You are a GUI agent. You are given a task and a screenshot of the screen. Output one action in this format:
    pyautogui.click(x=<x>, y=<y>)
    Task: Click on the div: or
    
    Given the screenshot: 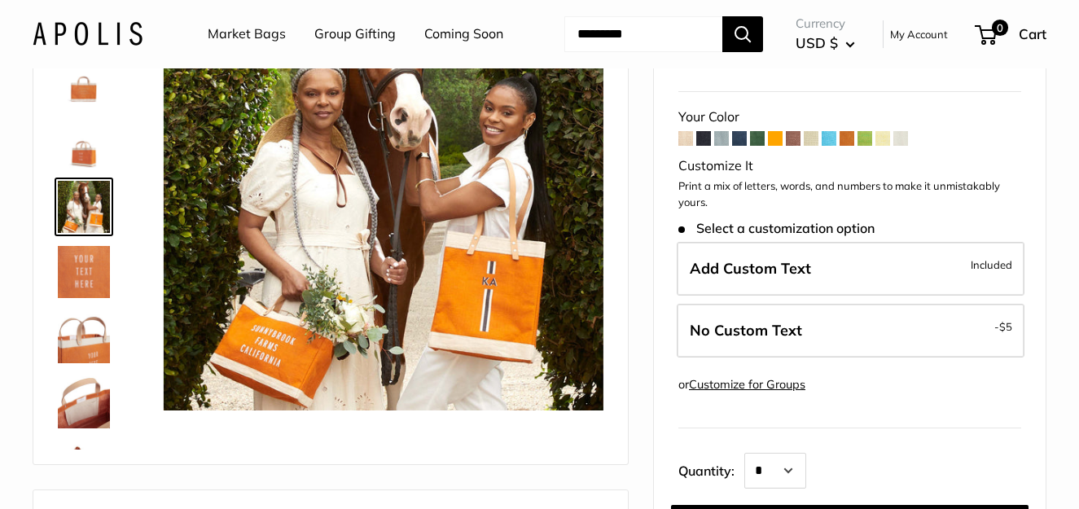 What is the action you would take?
    pyautogui.click(x=742, y=385)
    